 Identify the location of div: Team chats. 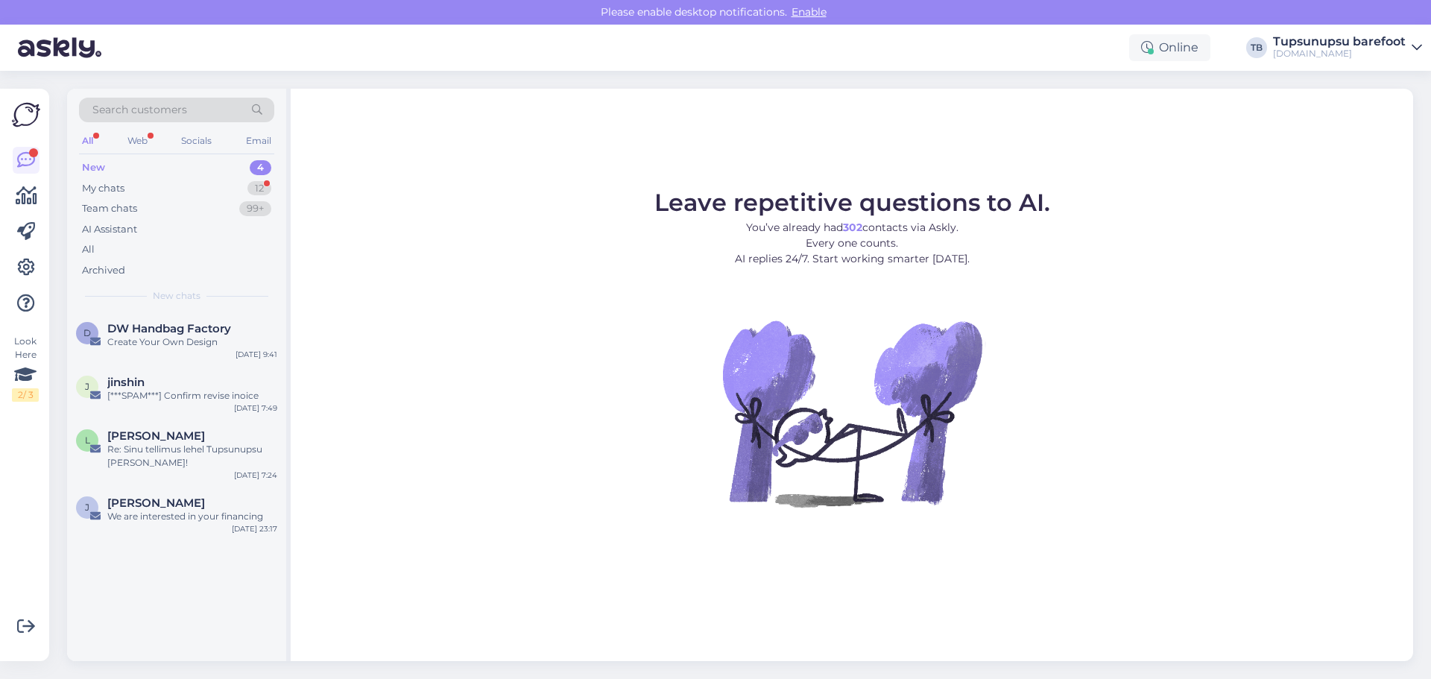
(110, 209).